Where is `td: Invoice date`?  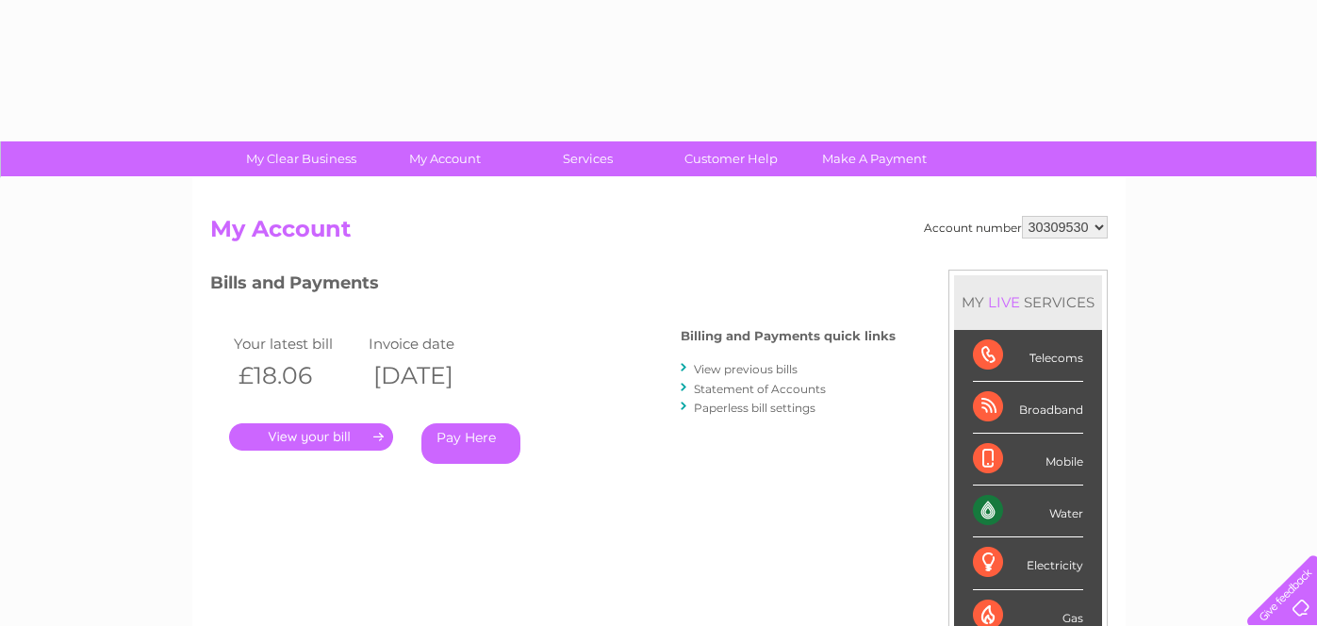 td: Invoice date is located at coordinates (432, 343).